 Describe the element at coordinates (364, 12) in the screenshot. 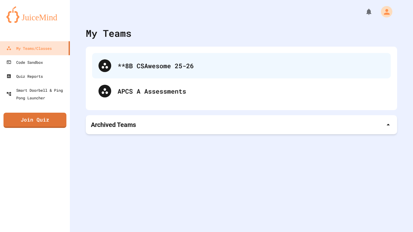

I see `div: My Notifications` at that location.